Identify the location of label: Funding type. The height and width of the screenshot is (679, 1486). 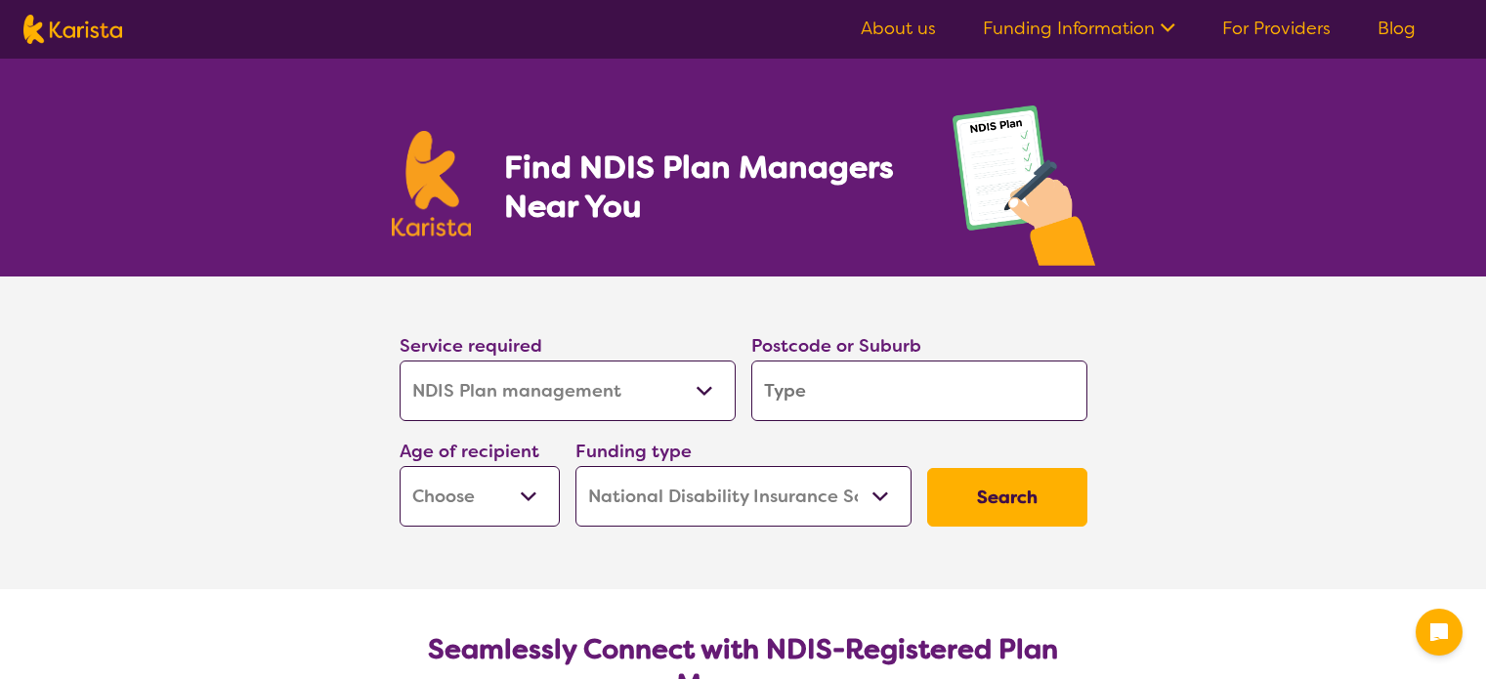
(633, 451).